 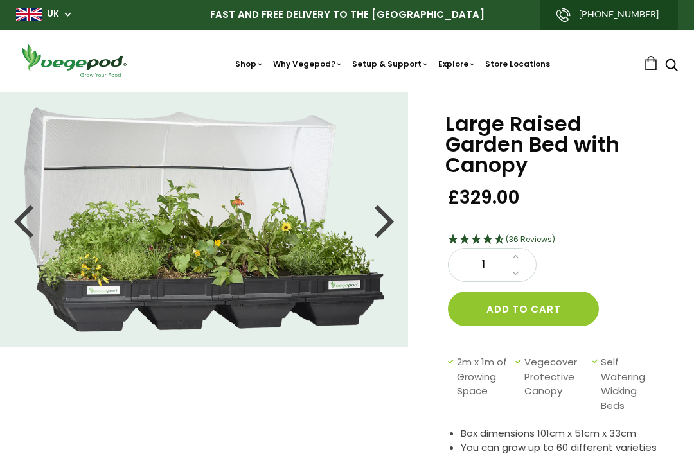 What do you see at coordinates (515, 257) in the screenshot?
I see `a: Increase quantity by 1` at bounding box center [515, 257].